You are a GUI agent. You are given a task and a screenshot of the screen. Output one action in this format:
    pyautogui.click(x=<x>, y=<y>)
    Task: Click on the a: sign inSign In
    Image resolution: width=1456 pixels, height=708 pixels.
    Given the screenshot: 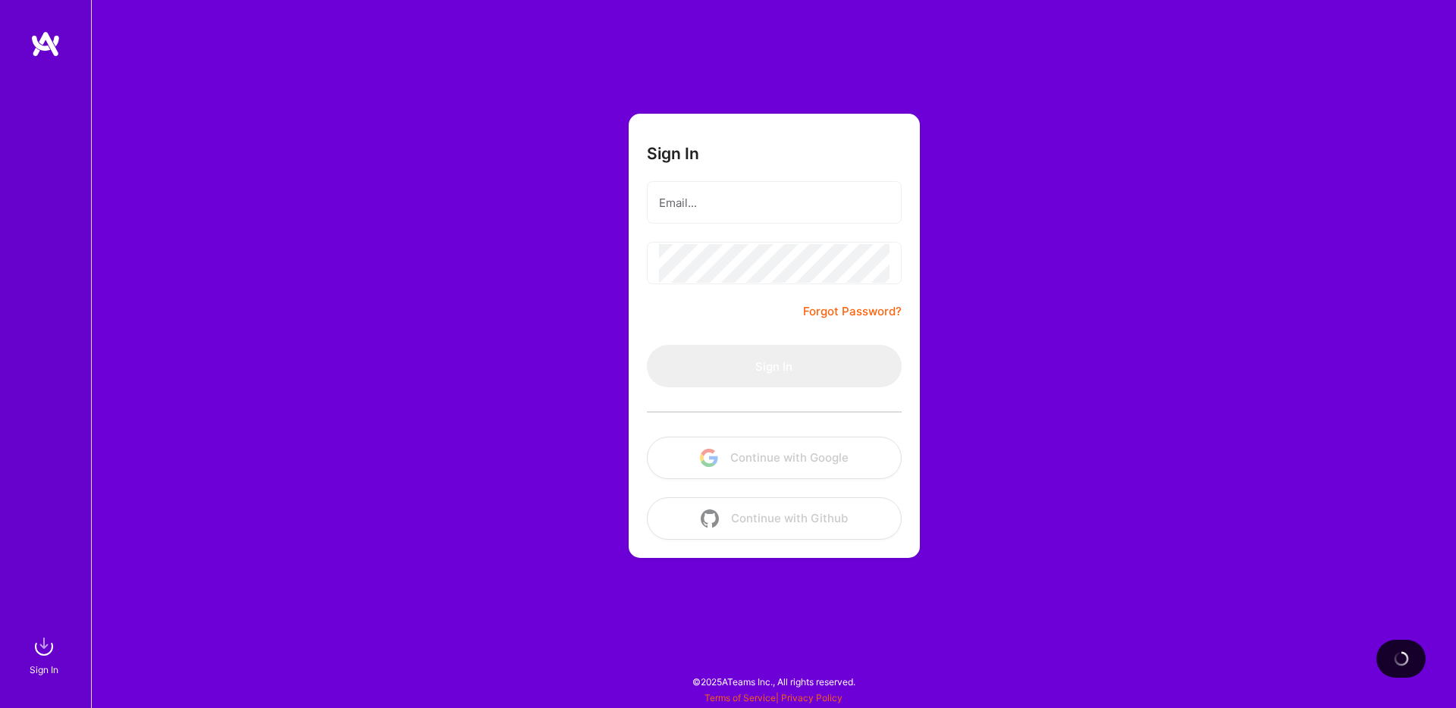 What is the action you would take?
    pyautogui.click(x=45, y=654)
    